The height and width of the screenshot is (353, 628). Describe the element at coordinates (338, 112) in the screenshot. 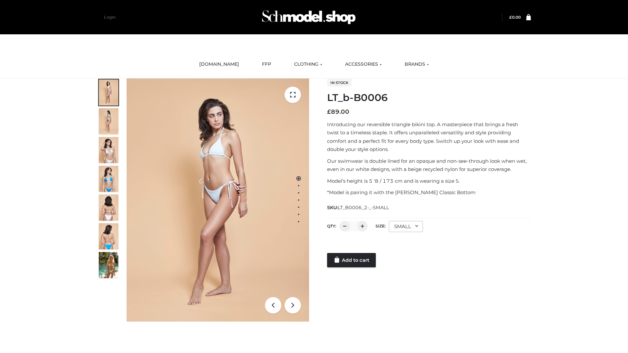

I see `bdi: 89.00` at that location.